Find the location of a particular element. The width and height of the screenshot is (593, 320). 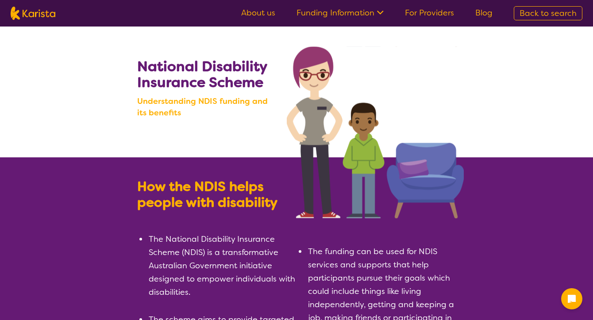

b: How the NDIS helps people with disability is located at coordinates (207, 195).